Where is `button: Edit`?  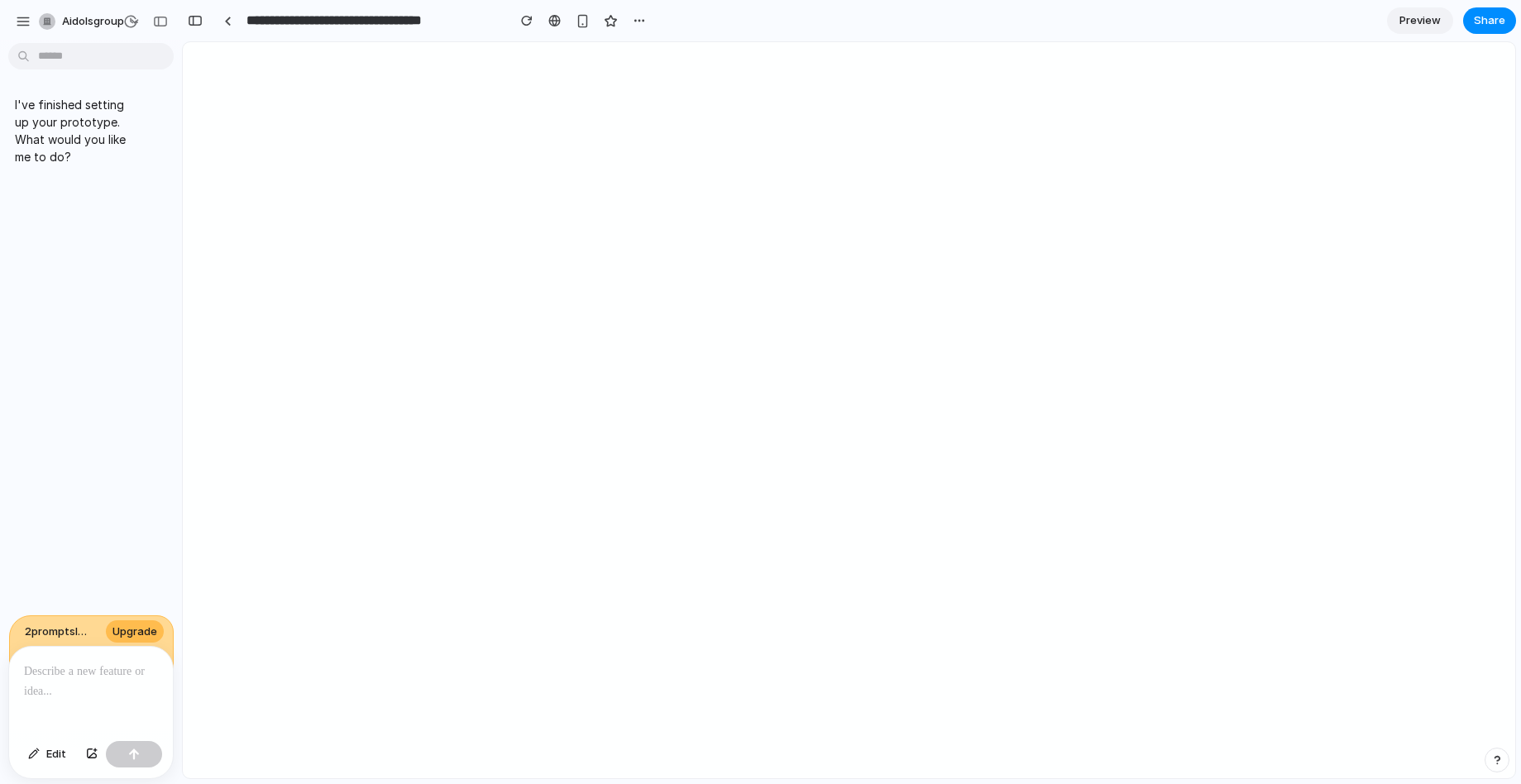 button: Edit is located at coordinates (47, 754).